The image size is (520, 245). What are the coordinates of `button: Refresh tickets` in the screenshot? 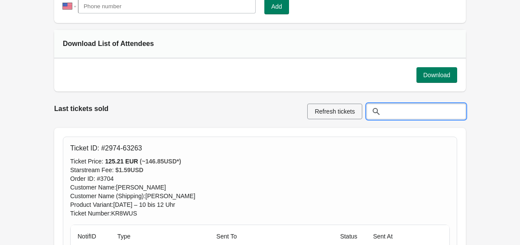 It's located at (334, 111).